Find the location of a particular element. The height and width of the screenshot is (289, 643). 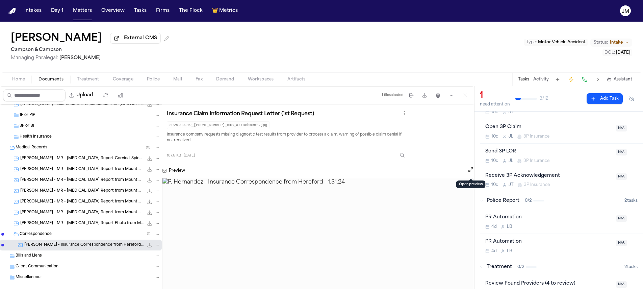

div: Open preview is located at coordinates (471, 184).